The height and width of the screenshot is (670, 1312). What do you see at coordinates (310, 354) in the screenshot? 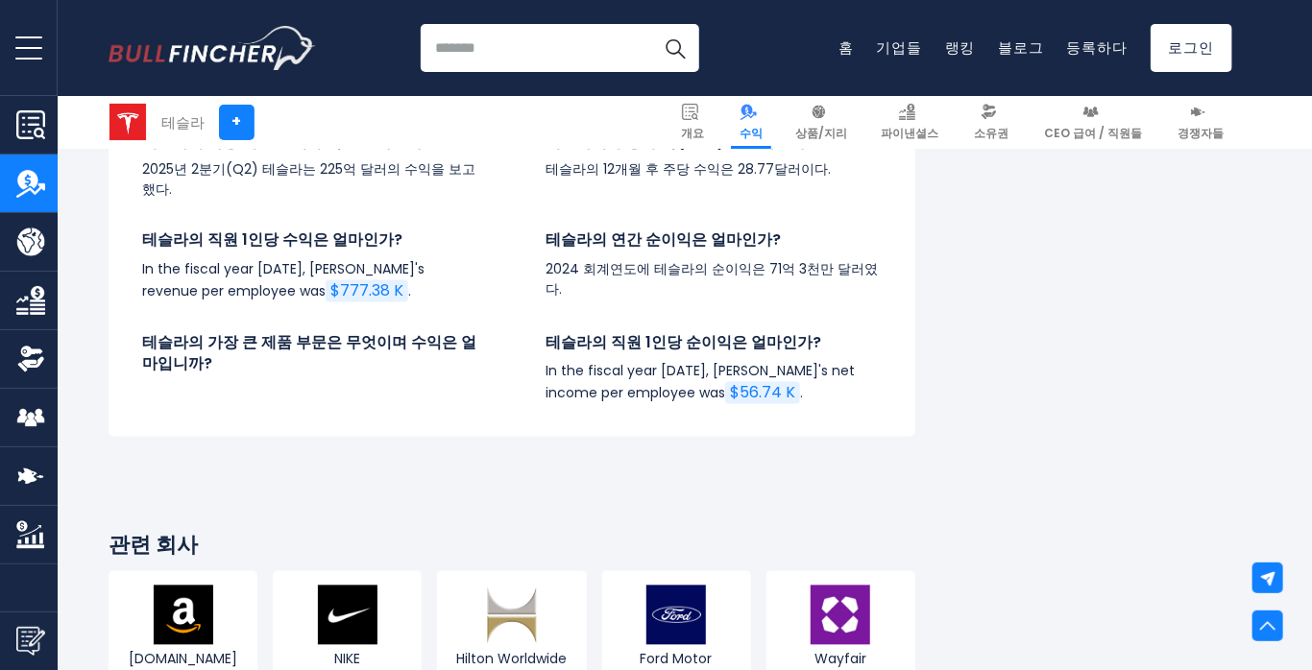
I see `h4: 테슬라의 가장 큰 제품 부문은 무엇이며 수익은 얼마입니까?` at bounding box center [310, 354].